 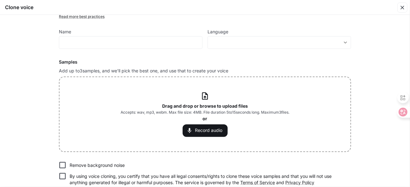 What do you see at coordinates (205, 71) in the screenshot?
I see `p: Add up to 3 samples, and we'll pick the best one, and use that to create your voice` at bounding box center [205, 71].